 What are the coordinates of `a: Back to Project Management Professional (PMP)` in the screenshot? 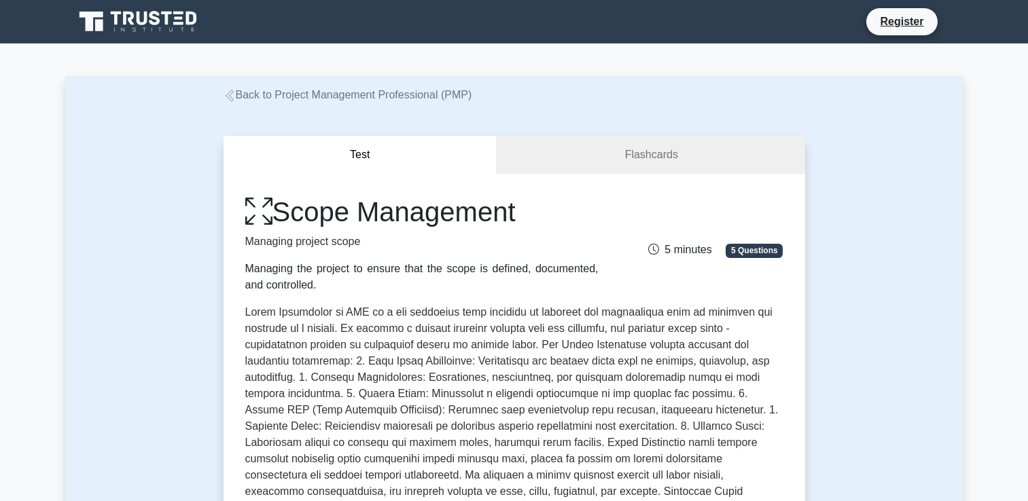 It's located at (348, 94).